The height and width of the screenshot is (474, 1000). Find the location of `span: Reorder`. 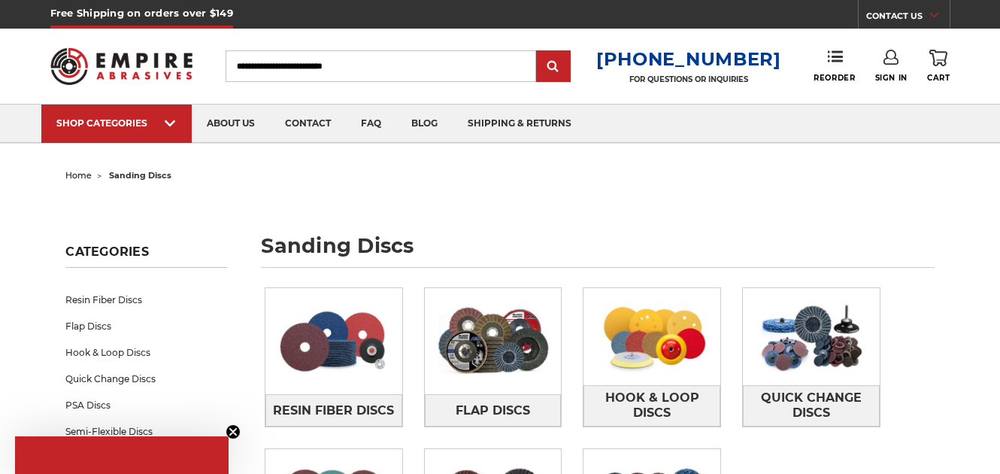

span: Reorder is located at coordinates (834, 77).